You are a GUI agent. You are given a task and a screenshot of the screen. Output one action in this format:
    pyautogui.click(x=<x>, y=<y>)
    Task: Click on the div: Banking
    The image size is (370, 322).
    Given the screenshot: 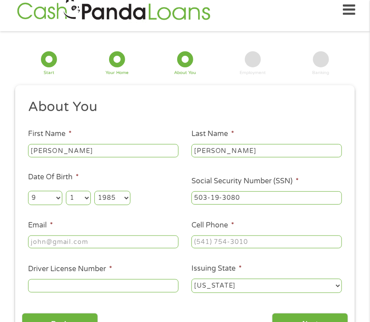 What is the action you would take?
    pyautogui.click(x=321, y=73)
    